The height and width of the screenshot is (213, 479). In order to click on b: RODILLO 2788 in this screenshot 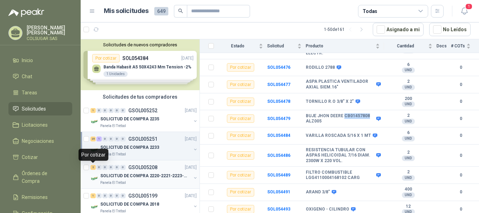, I will do `click(320, 68)`.